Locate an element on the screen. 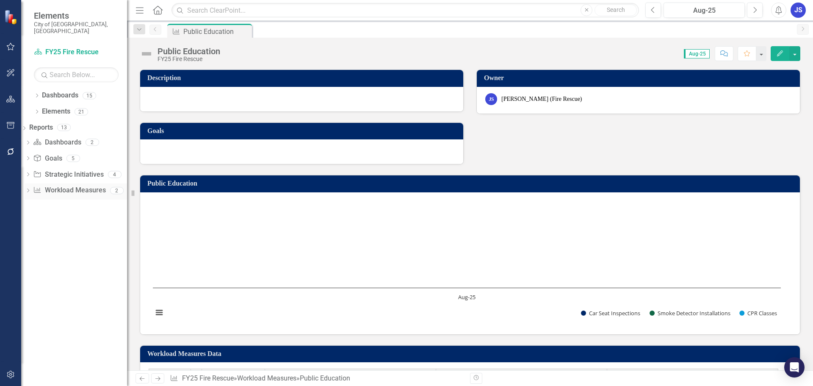  span: Aug-25 is located at coordinates (697, 54).